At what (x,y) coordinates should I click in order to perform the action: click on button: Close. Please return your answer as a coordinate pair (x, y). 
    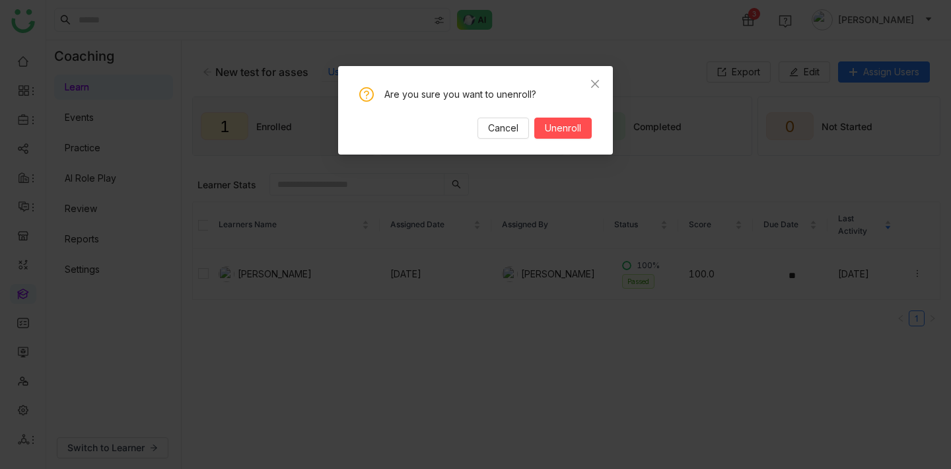
    Looking at the image, I should click on (595, 84).